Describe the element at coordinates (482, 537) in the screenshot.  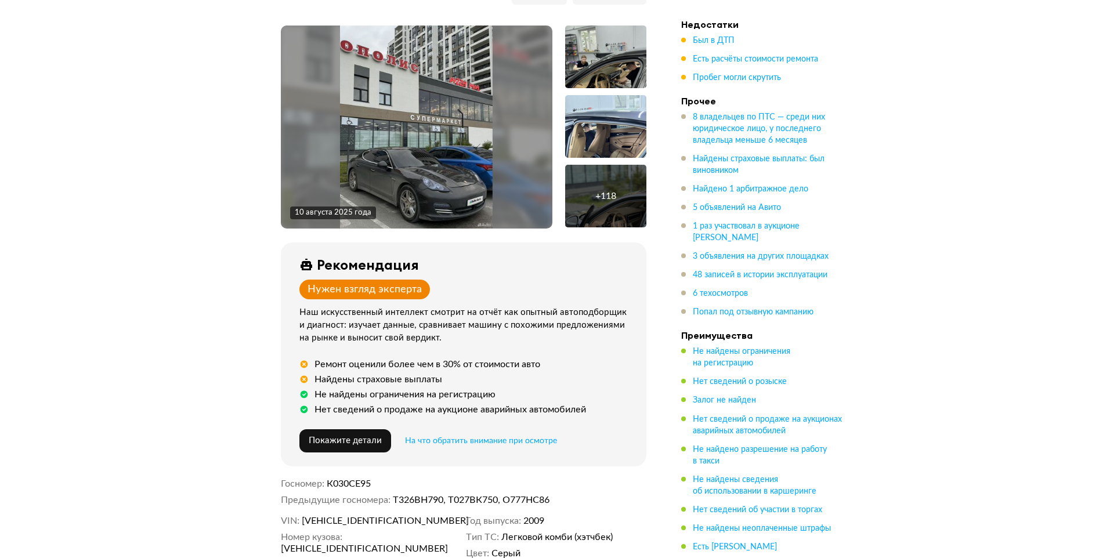
I see `dt: Тип ТС` at that location.